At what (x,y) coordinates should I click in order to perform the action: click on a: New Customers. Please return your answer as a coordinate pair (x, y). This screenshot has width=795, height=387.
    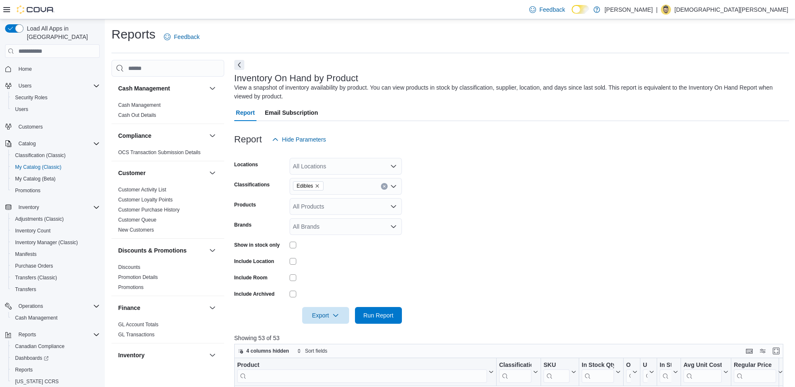
    Looking at the image, I should click on (136, 230).